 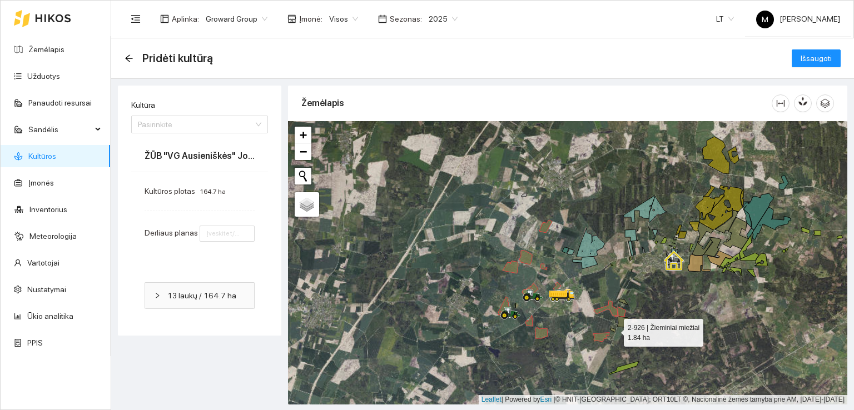 What do you see at coordinates (311, 19) in the screenshot?
I see `span: Įmonė :` at bounding box center [311, 19].